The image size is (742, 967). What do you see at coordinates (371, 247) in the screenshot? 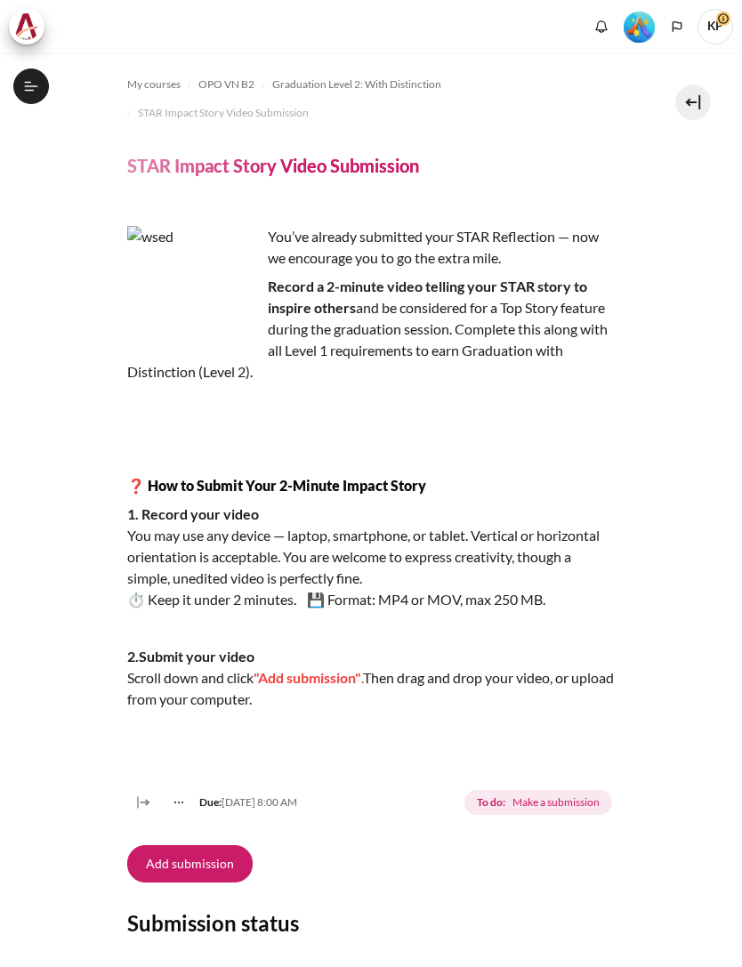
I see `p: You’ve already submitted your STAR Reflection — now we encourage you to go the extra mile.` at bounding box center [371, 247].